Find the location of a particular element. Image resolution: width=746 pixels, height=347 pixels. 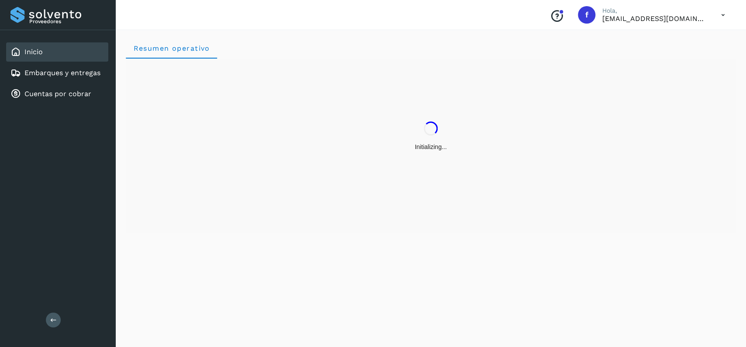

a: Cuentas por cobrar is located at coordinates (58, 94).